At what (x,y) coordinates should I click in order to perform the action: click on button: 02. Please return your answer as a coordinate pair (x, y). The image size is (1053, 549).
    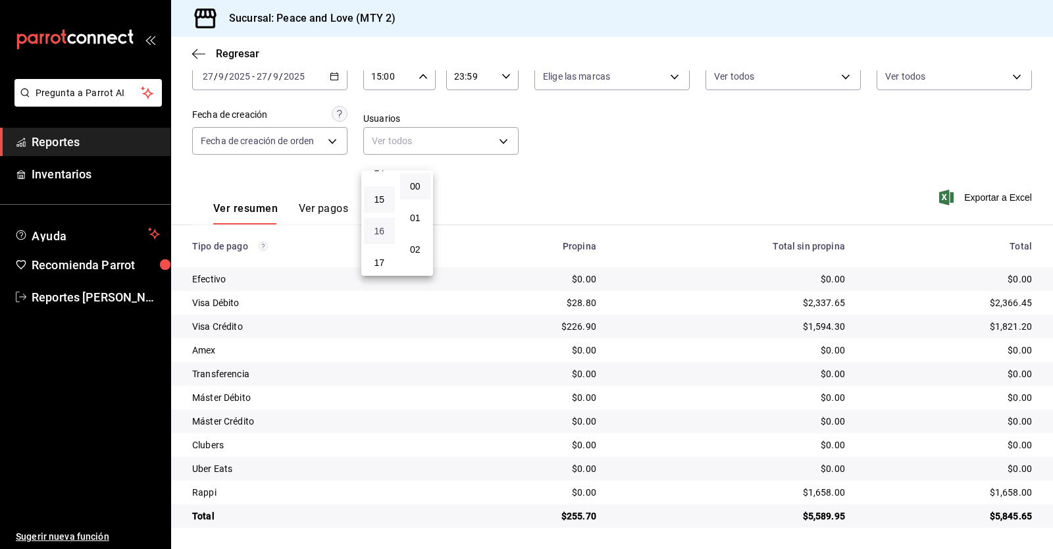
    Looking at the image, I should click on (415, 249).